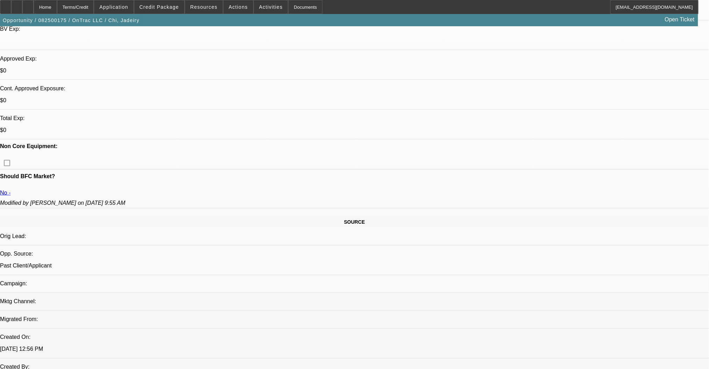  I want to click on span: SOURCE, so click(355, 222).